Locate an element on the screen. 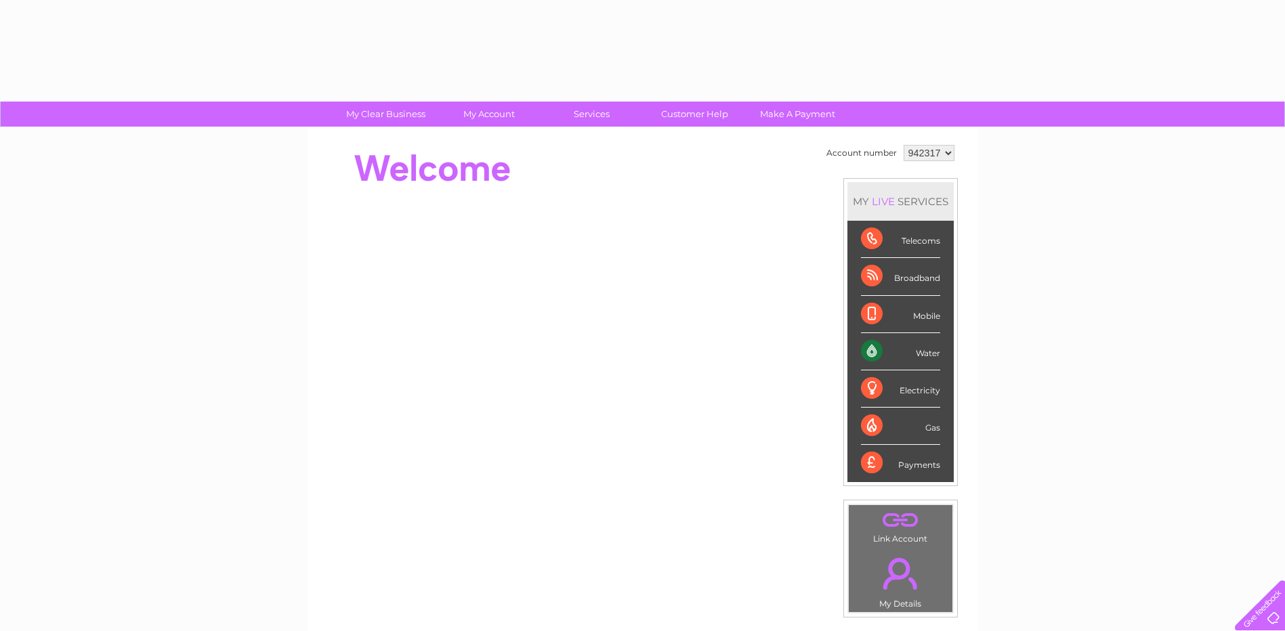  div: MY SERVICES is located at coordinates (900, 201).